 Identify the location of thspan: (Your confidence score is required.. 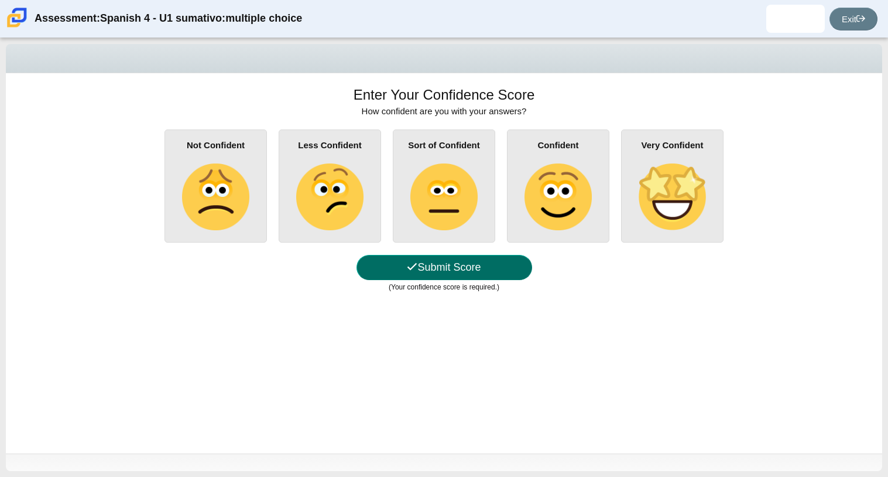
(443, 287).